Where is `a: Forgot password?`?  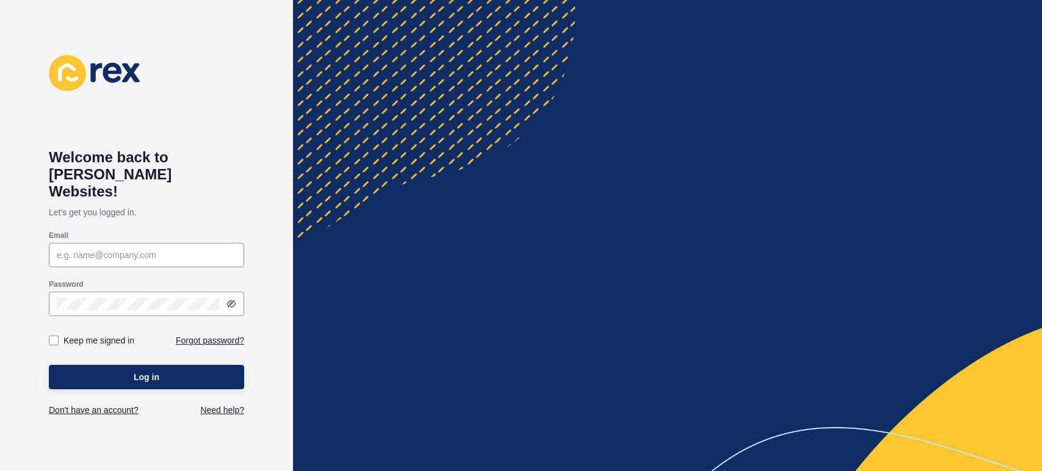
a: Forgot password? is located at coordinates (210, 341).